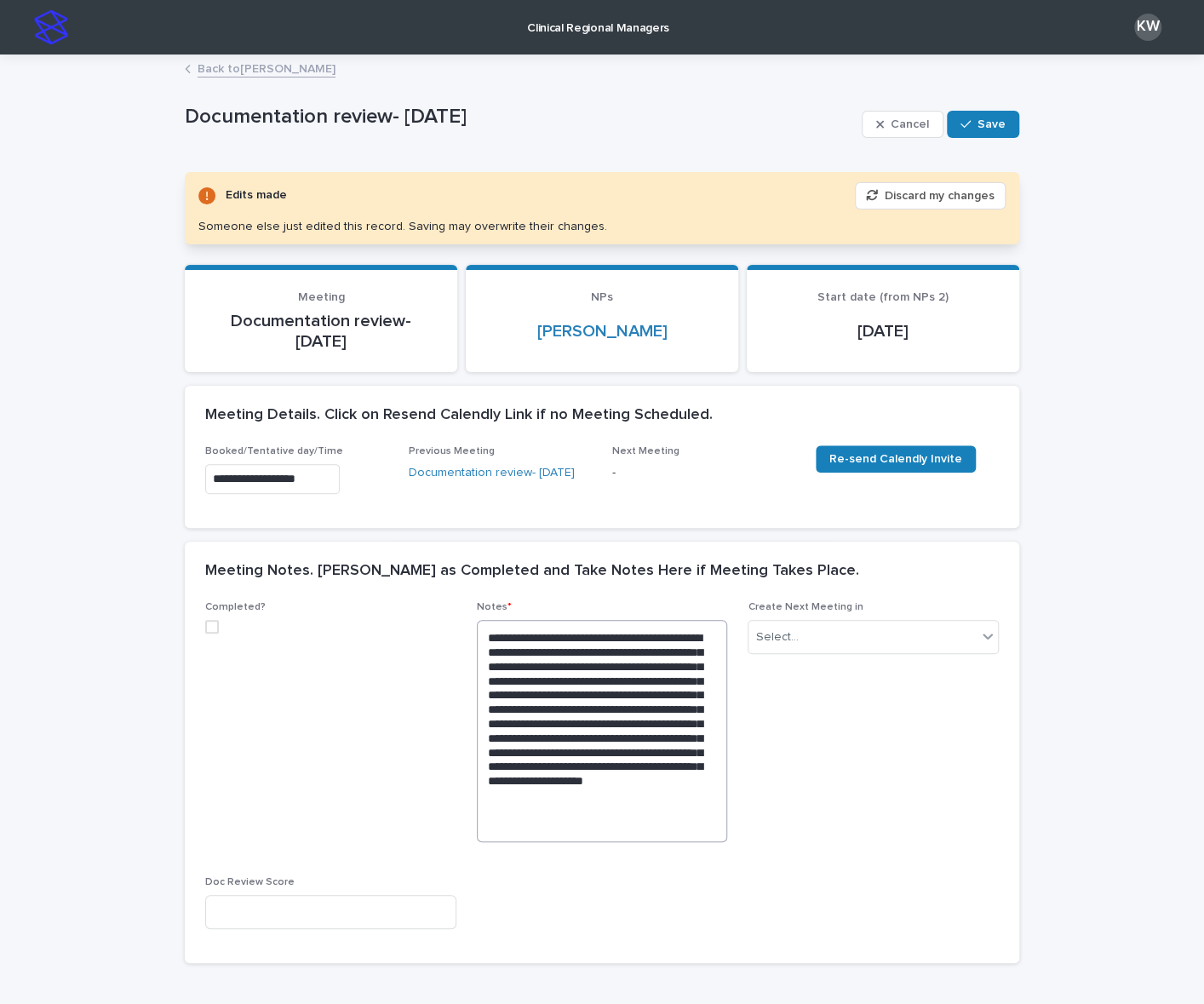  I want to click on span: Cancel, so click(909, 124).